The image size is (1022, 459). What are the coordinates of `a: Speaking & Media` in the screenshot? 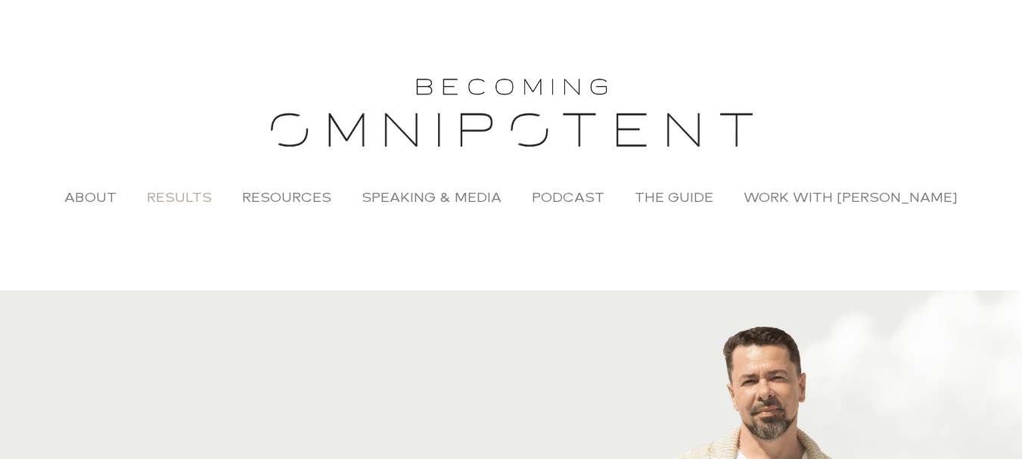 It's located at (431, 197).